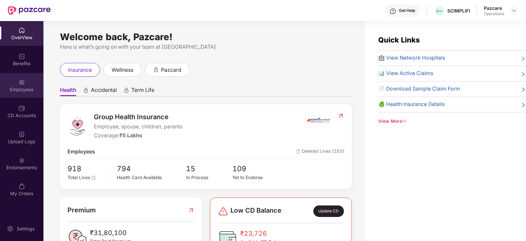 The image size is (526, 241). What do you see at coordinates (329, 211) in the screenshot?
I see `div: Update CD` at bounding box center [329, 211].